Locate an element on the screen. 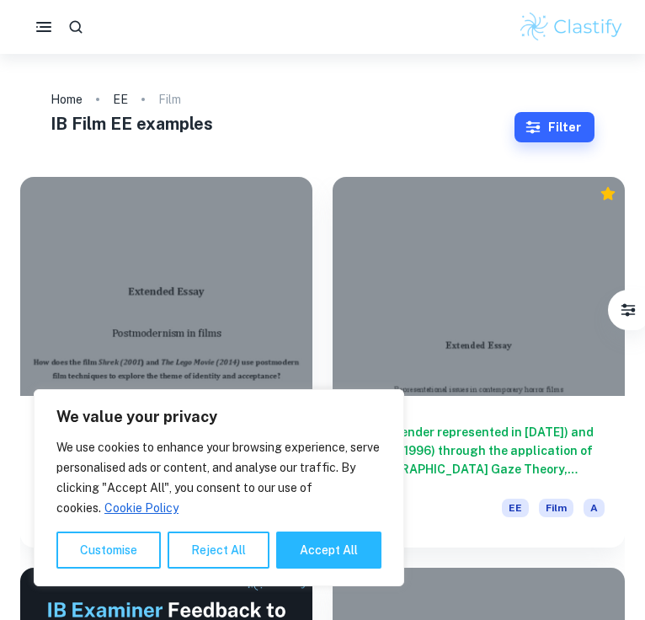 This screenshot has width=645, height=620. button: Accept All is located at coordinates (329, 550).